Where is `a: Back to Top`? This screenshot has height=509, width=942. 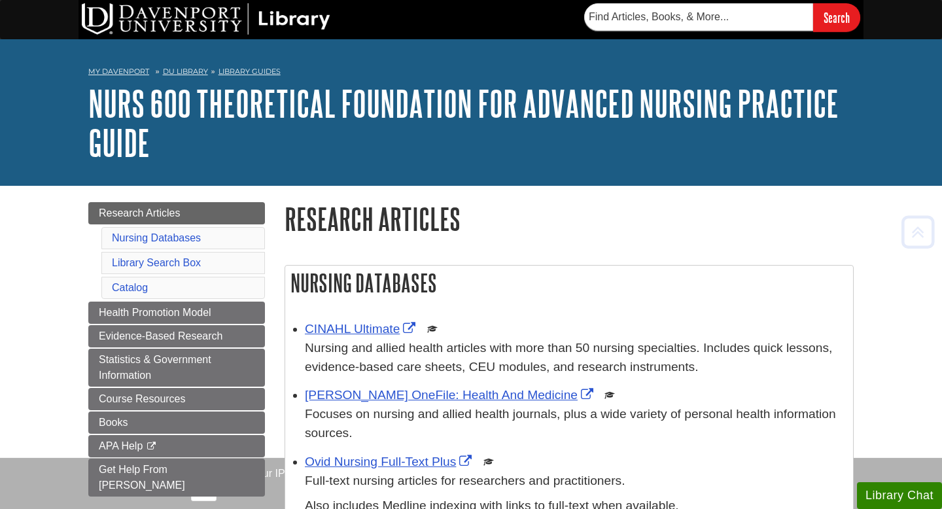
a: Back to Top is located at coordinates (918, 232).